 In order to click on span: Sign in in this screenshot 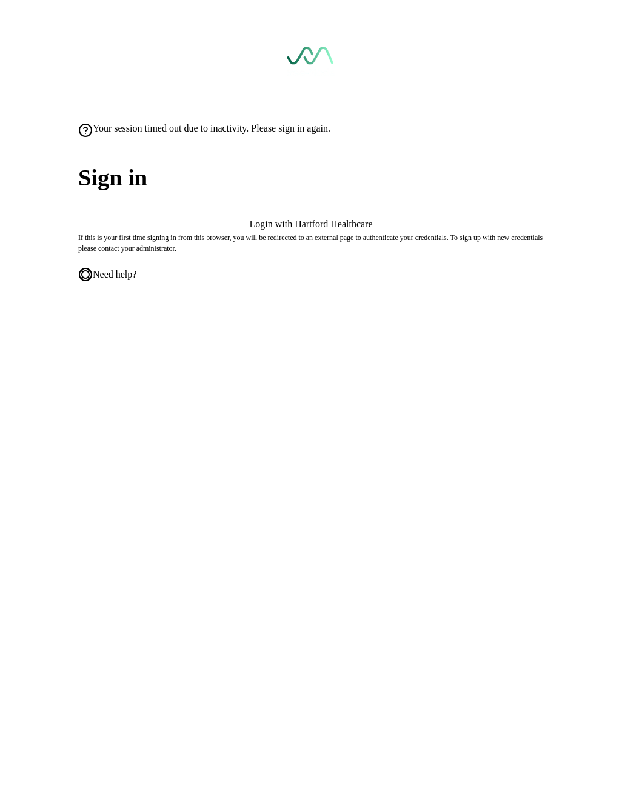, I will do `click(311, 178)`.